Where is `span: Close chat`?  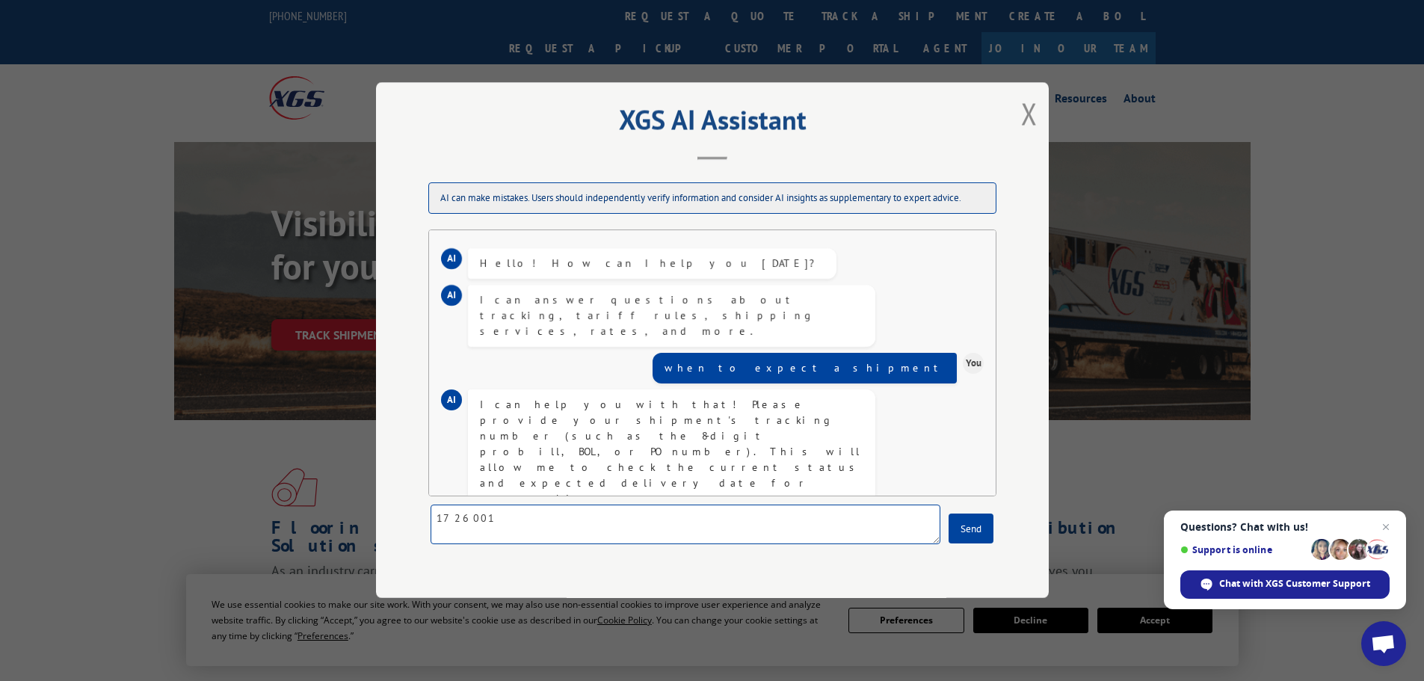
span: Close chat is located at coordinates (1386, 527).